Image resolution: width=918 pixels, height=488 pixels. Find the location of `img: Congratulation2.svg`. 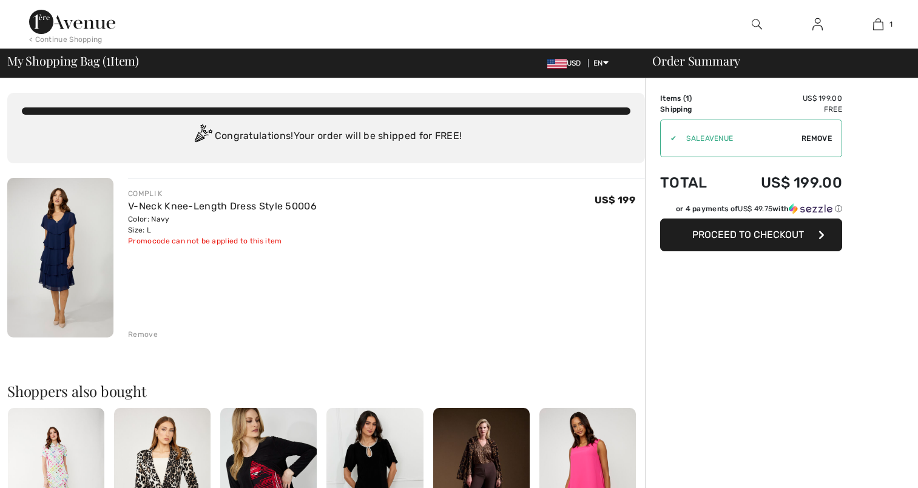

img: Congratulation2.svg is located at coordinates (203, 137).